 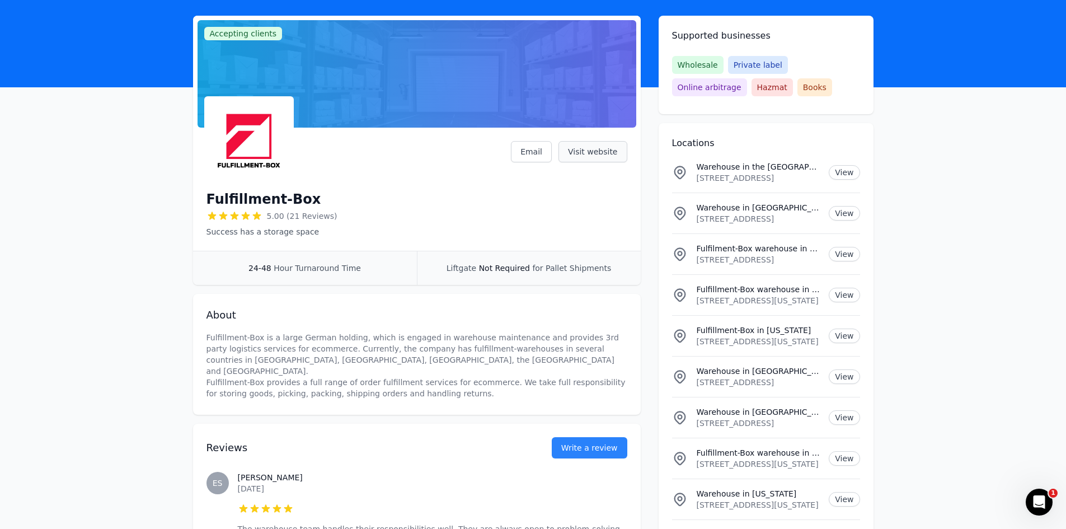 I want to click on span: Accepting clients, so click(x=243, y=34).